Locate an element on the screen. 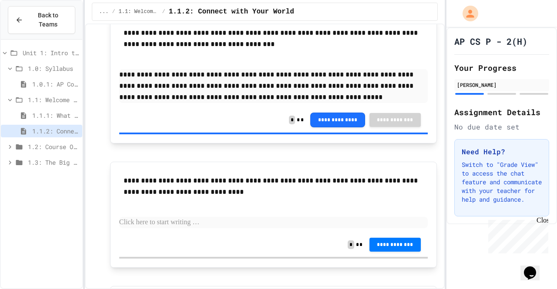  div: My Account is located at coordinates (467, 13).